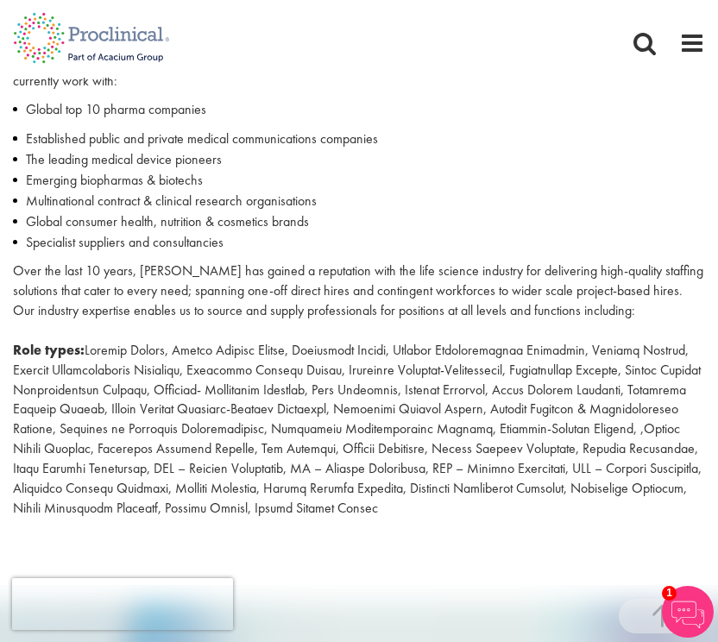 The width and height of the screenshot is (718, 642). What do you see at coordinates (359, 110) in the screenshot?
I see `li: Global top 10 pharma companies` at bounding box center [359, 110].